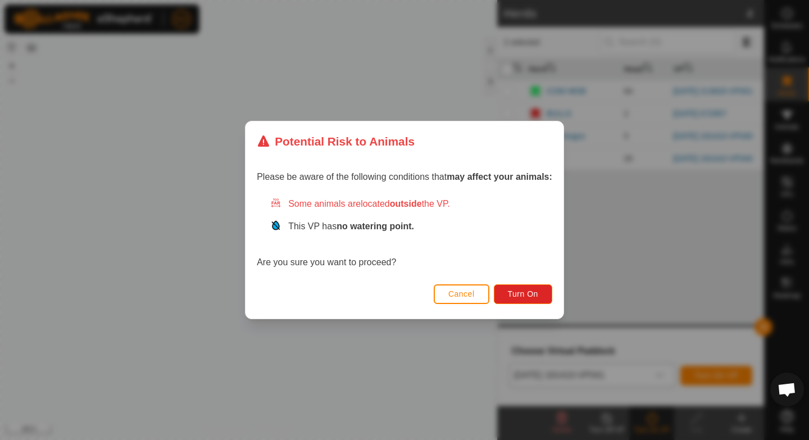 This screenshot has height=440, width=809. I want to click on strong: outside, so click(406, 203).